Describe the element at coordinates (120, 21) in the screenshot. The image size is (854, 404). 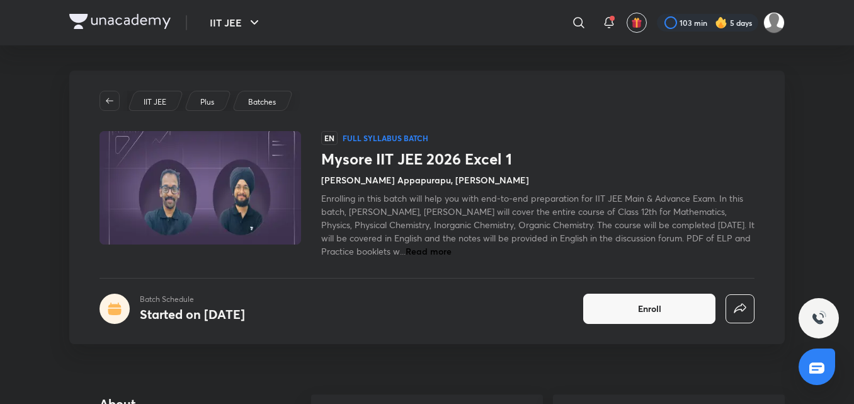
I see `img: Company Logo` at that location.